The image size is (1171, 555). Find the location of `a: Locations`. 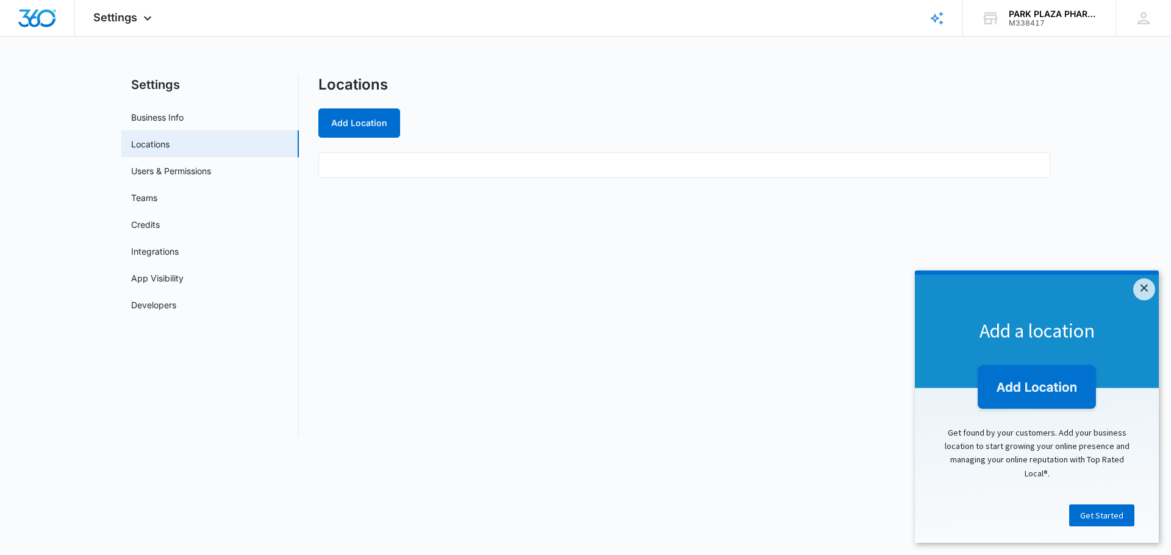

a: Locations is located at coordinates (150, 144).